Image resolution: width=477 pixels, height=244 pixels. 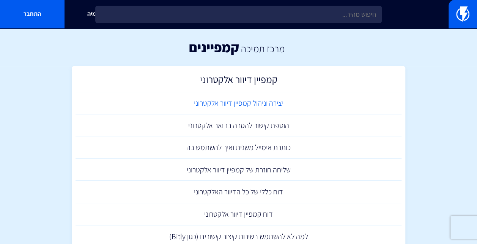 I want to click on a: הוספת קישור להסרה בדואר אלקטרוני, so click(x=239, y=126).